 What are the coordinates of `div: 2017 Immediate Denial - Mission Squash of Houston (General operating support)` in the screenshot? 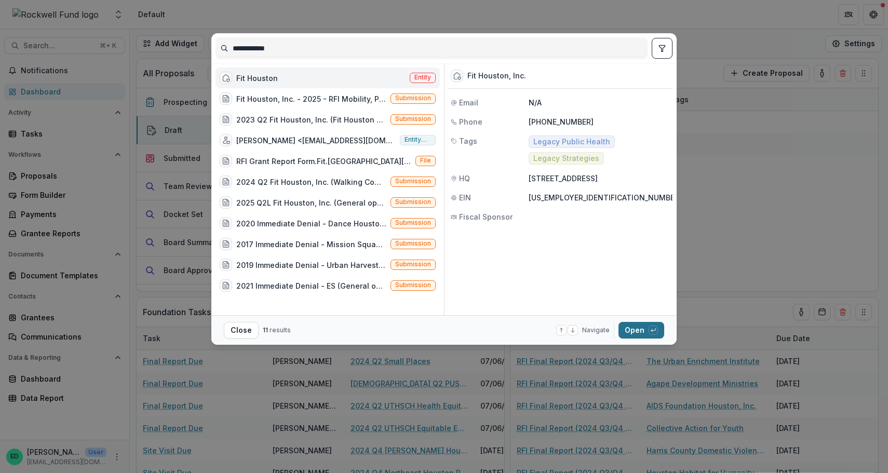 It's located at (311, 244).